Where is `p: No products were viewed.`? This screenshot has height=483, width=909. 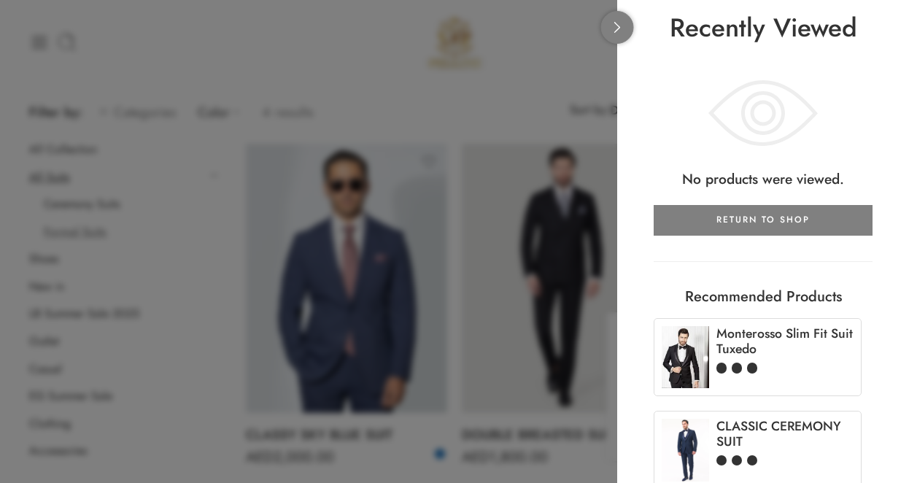
p: No products were viewed. is located at coordinates (763, 147).